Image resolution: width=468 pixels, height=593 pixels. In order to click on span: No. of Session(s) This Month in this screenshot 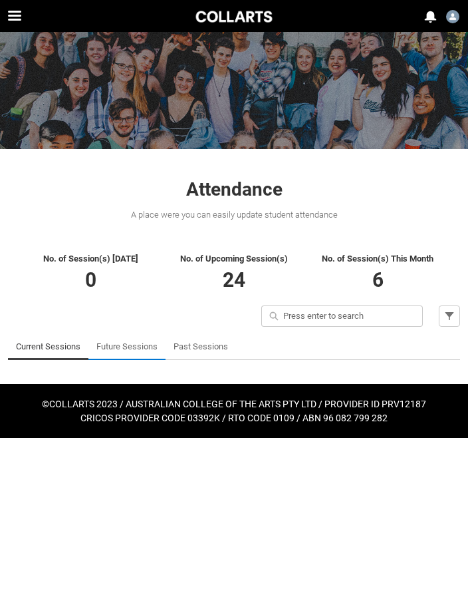, I will do `click(378, 258)`.